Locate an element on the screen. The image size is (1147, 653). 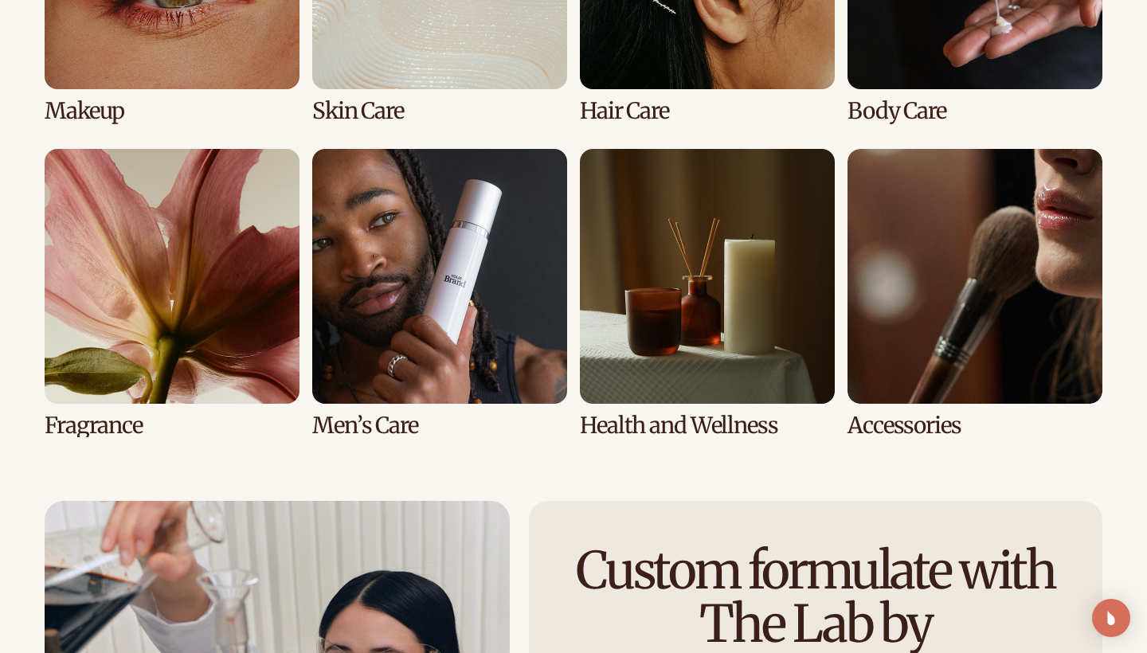
div: 8 / 8 is located at coordinates (975, 293).